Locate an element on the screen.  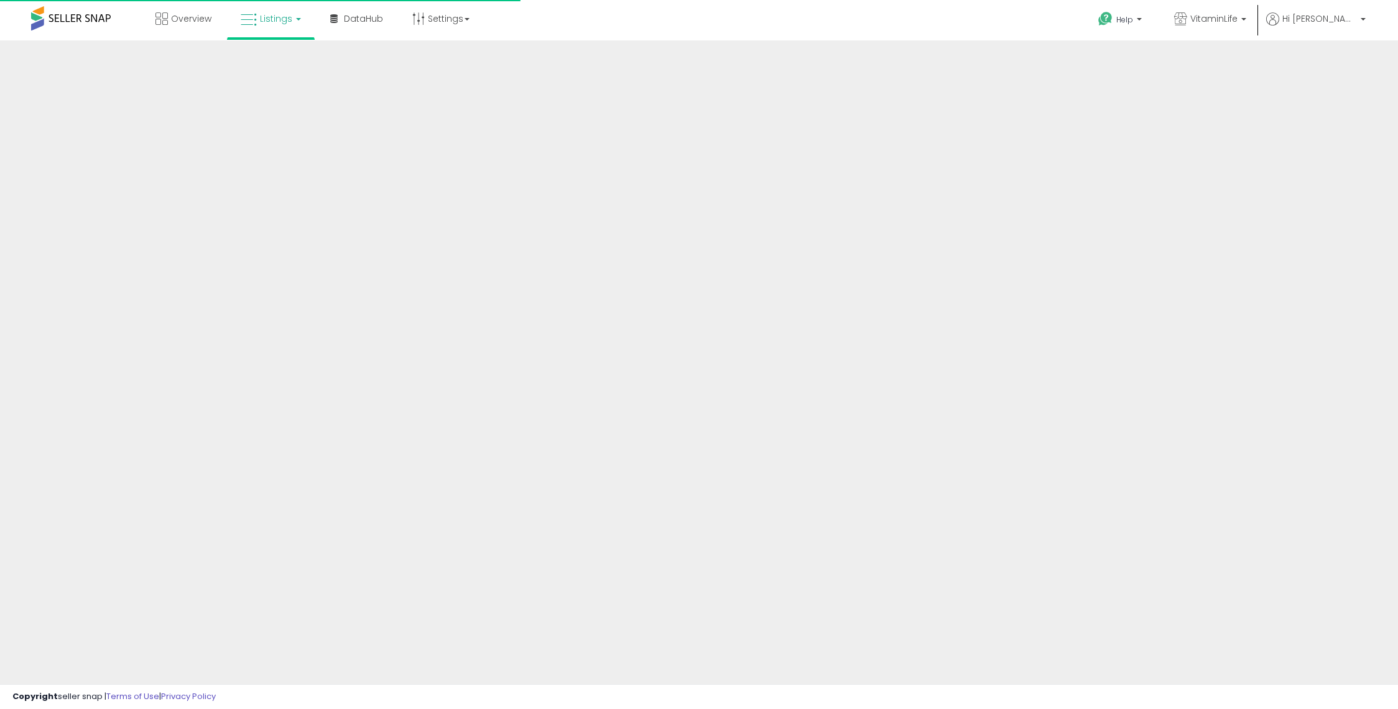
span: VitaminLife is located at coordinates (1214, 19).